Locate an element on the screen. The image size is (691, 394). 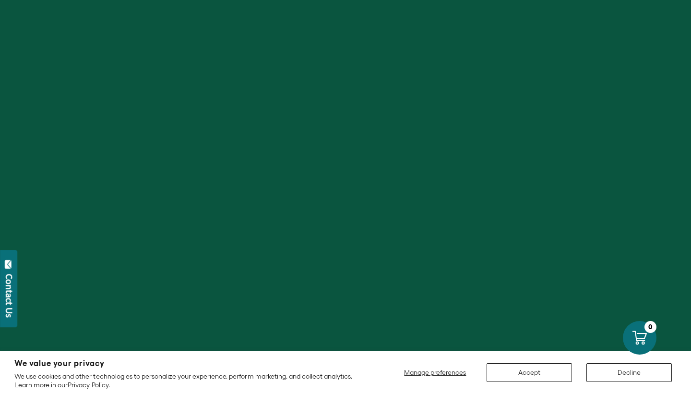
div: Contact Us is located at coordinates (9, 295).